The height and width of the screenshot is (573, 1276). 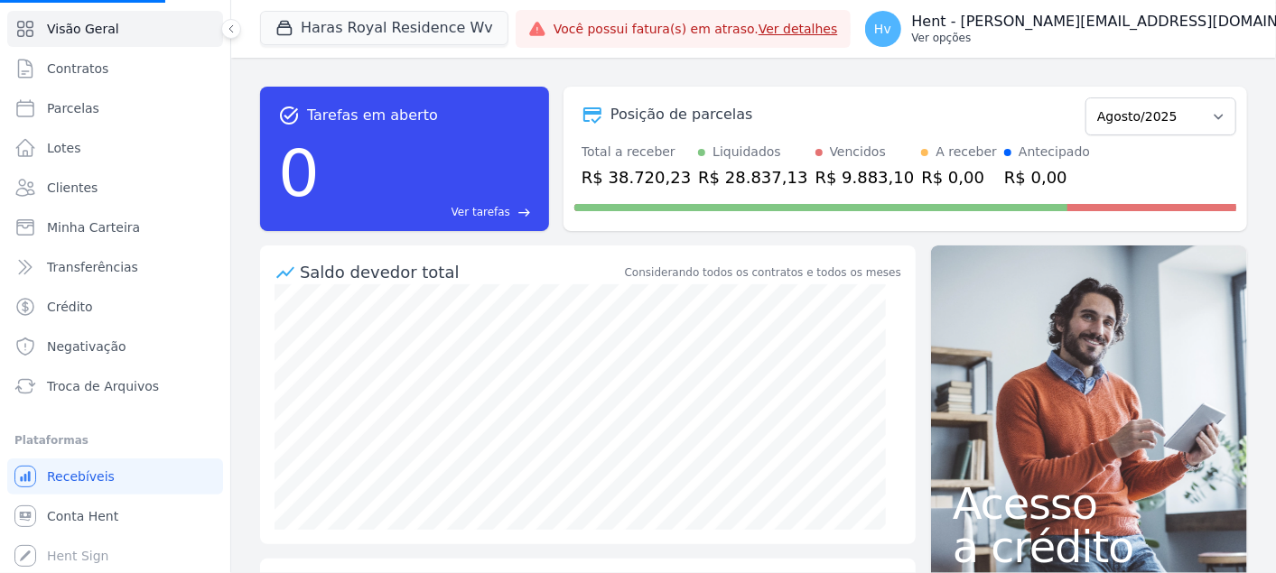 What do you see at coordinates (115, 267) in the screenshot?
I see `a: Transferências` at bounding box center [115, 267].